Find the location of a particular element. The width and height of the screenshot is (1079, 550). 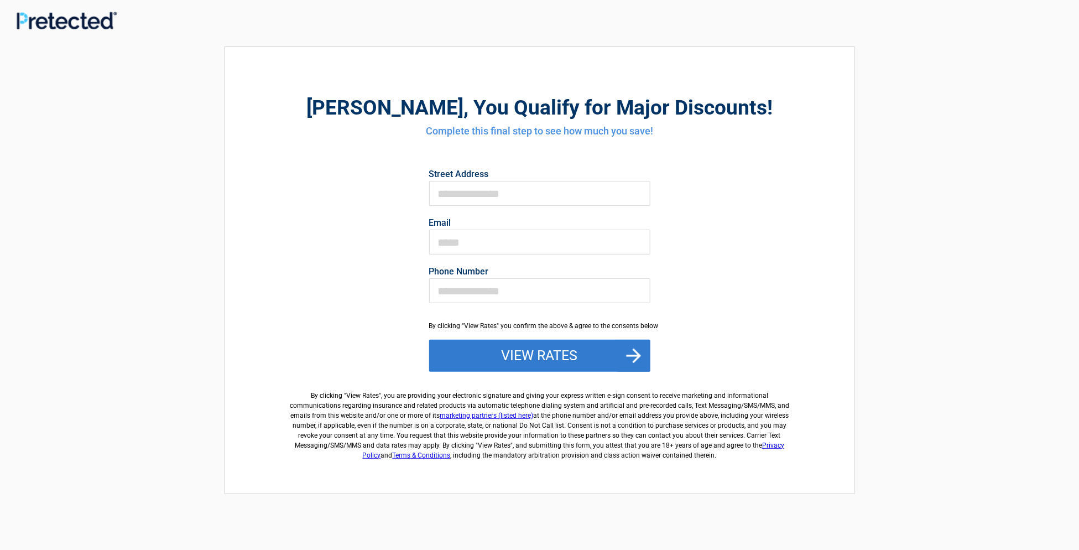

label: By clicking " ", you are providing your electronic signature and giving your express written e-si... is located at coordinates (540, 421).